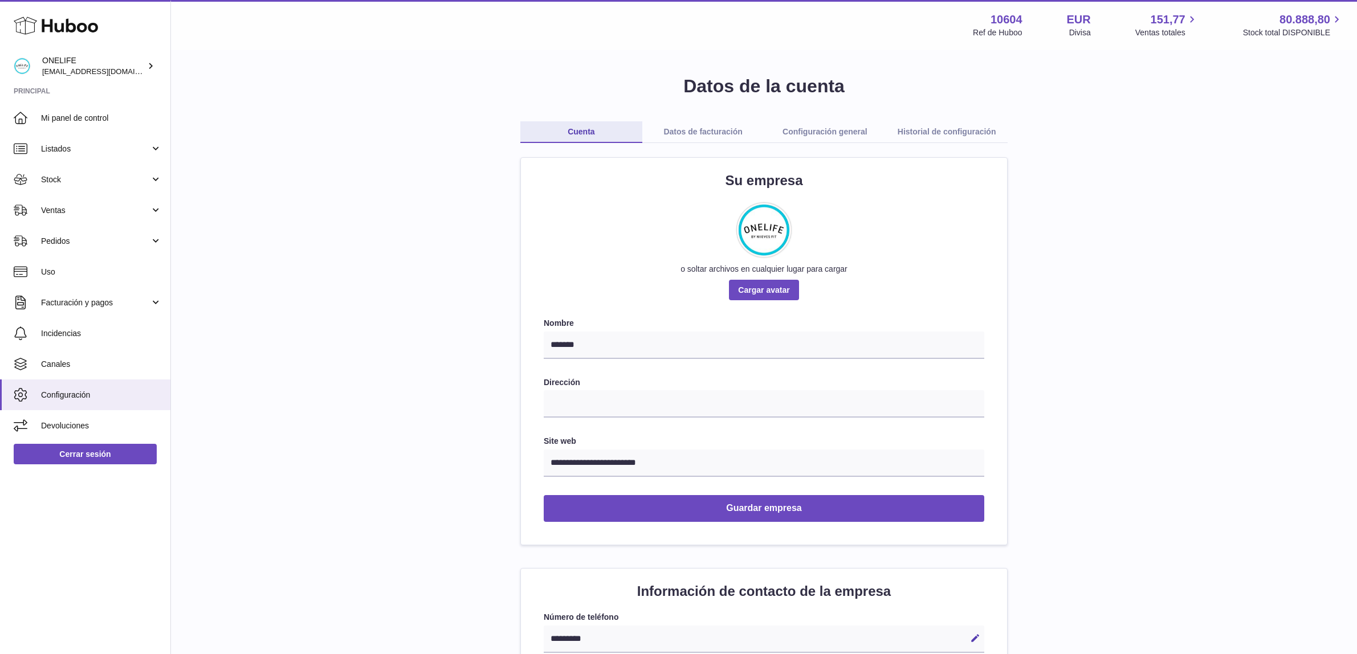  What do you see at coordinates (101, 272) in the screenshot?
I see `span: Uso` at bounding box center [101, 272].